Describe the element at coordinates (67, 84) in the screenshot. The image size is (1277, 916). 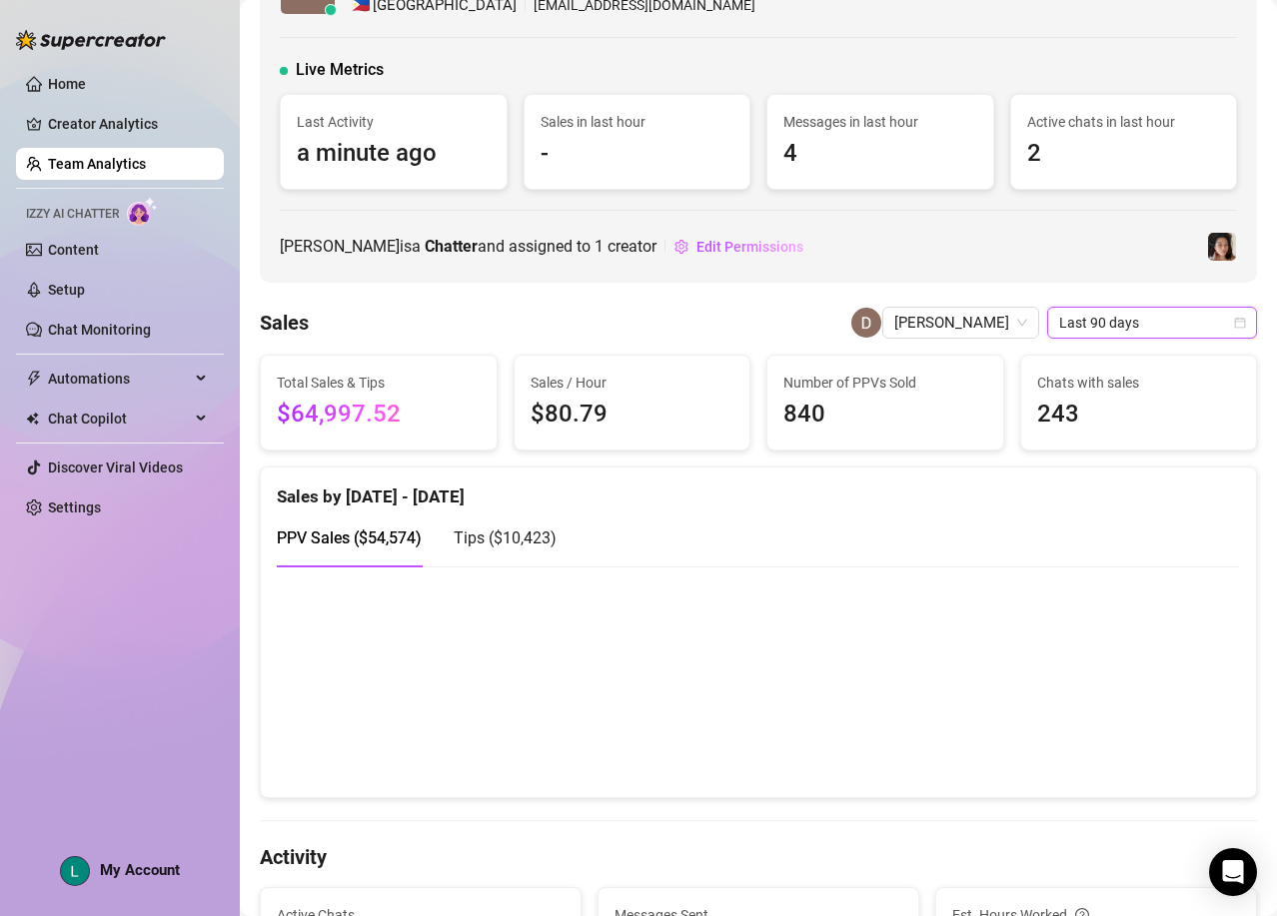
I see `a: Home` at that location.